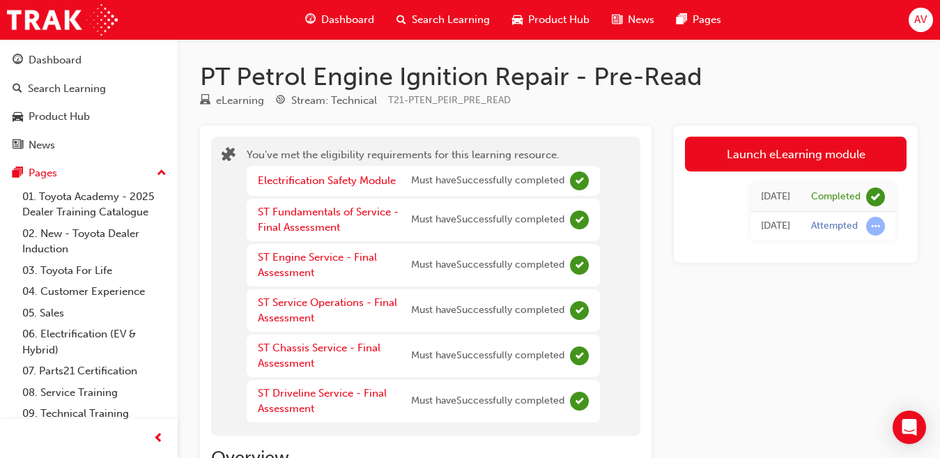 This screenshot has width=940, height=458. I want to click on button: AV, so click(921, 20).